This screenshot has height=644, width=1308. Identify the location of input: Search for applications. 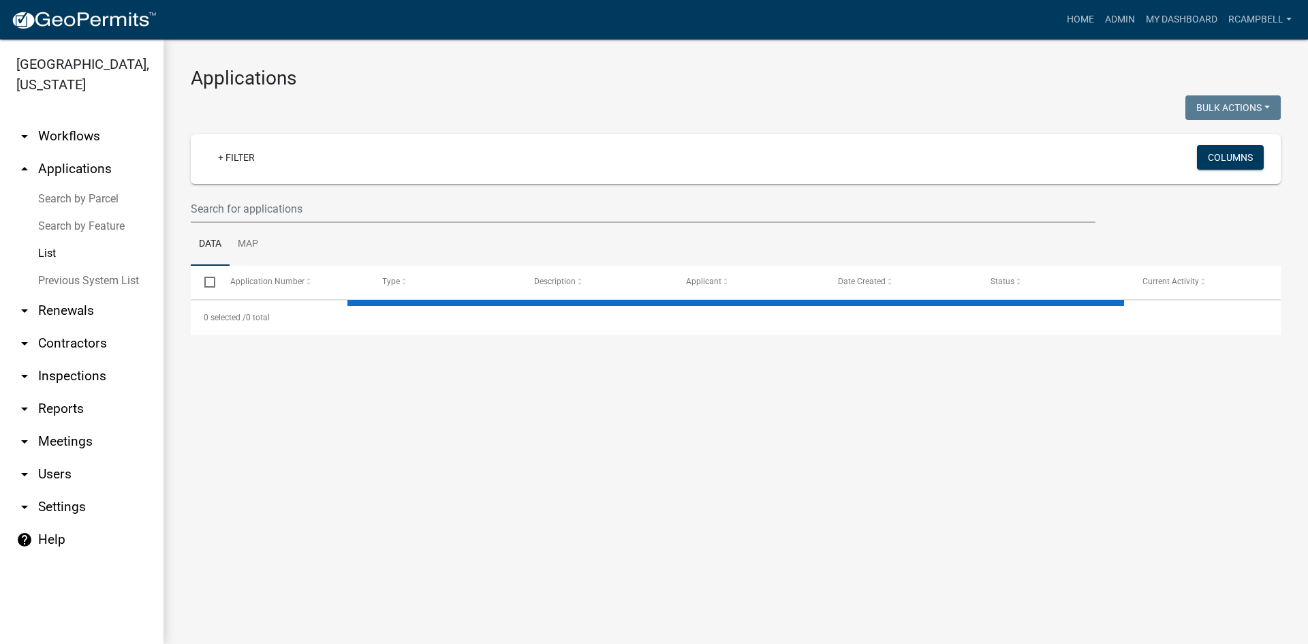
(643, 209).